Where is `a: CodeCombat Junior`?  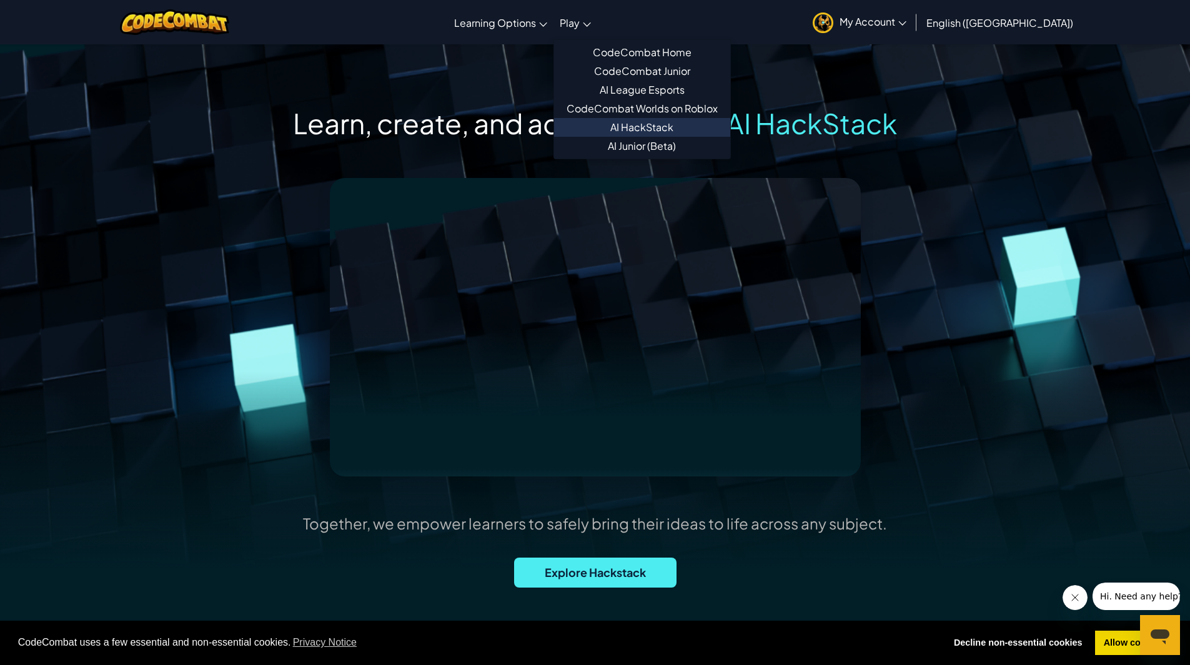 a: CodeCombat Junior is located at coordinates (642, 71).